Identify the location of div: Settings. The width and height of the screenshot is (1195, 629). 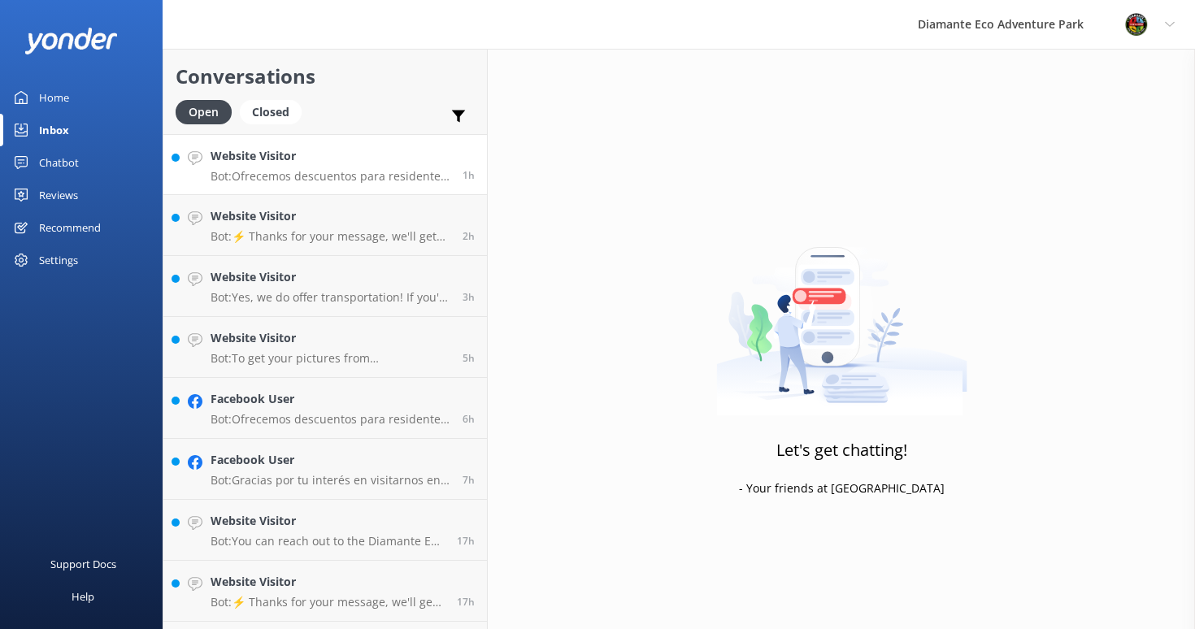
(59, 260).